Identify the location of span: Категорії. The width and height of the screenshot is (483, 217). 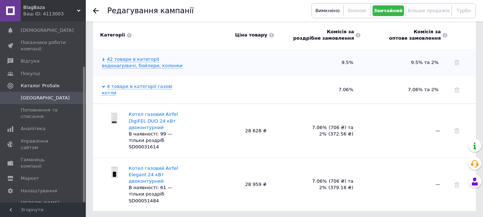
(113, 35).